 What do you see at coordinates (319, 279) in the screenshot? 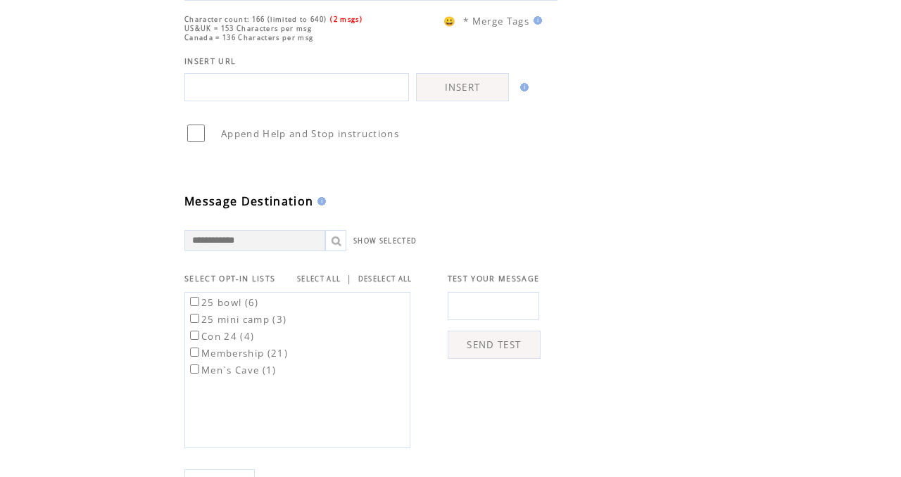
I see `a: SELECT ALL` at bounding box center [319, 279].